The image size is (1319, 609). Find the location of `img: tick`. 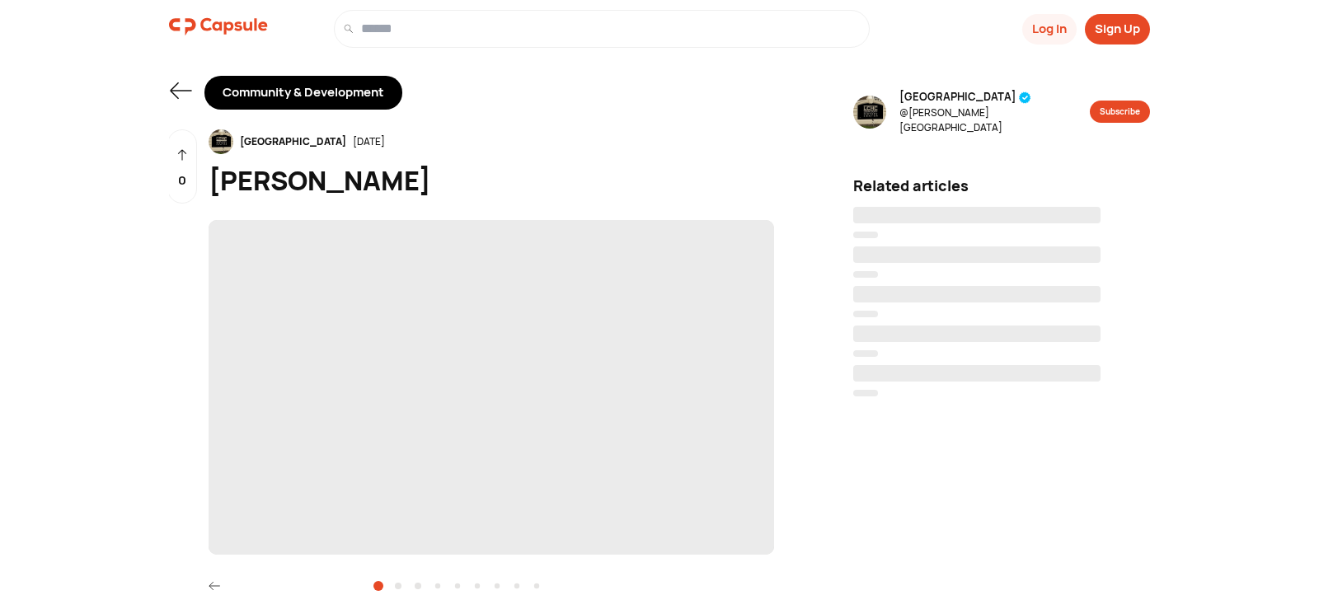

img: tick is located at coordinates (1025, 97).